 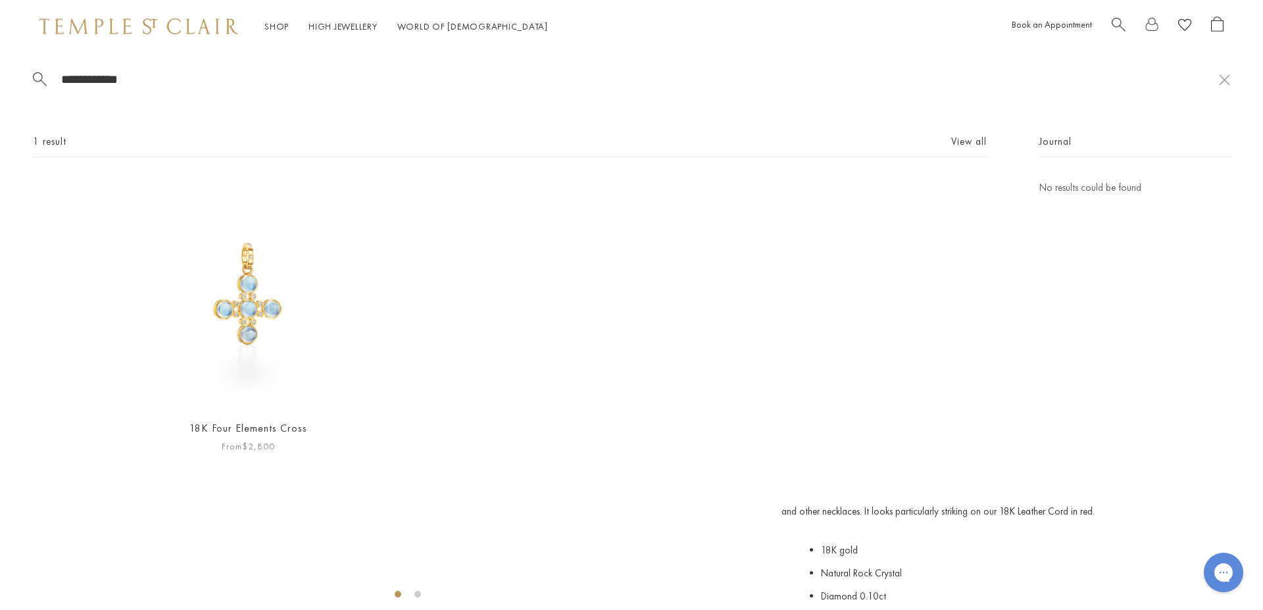 What do you see at coordinates (1135, 188) in the screenshot?
I see `p: No results could be found` at bounding box center [1135, 188].